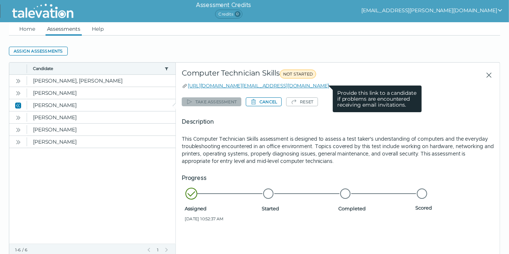 The image size is (509, 254). What do you see at coordinates (43, 11) in the screenshot?
I see `img: Talevation_Logo_Transparent_white.png` at bounding box center [43, 11].